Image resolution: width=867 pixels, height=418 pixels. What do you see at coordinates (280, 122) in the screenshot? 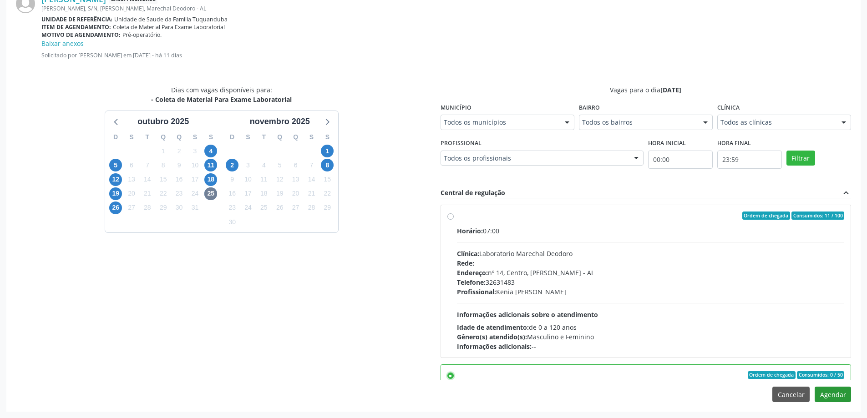
I see `div: novembro 2025` at bounding box center [280, 122].